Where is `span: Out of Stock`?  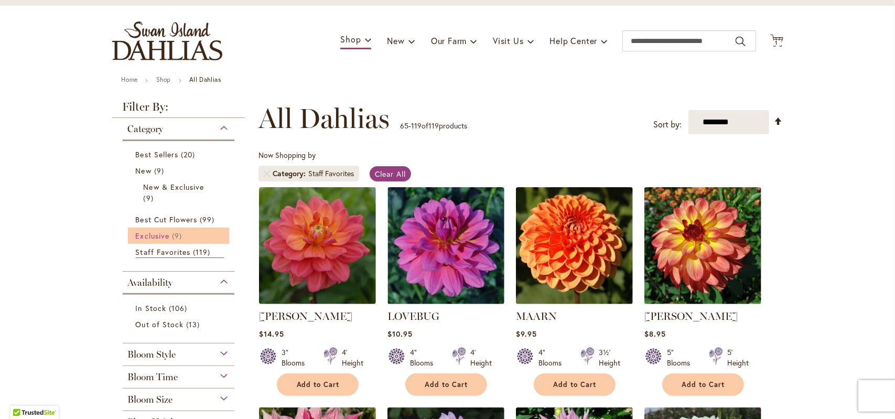
span: Out of Stock is located at coordinates (160, 324).